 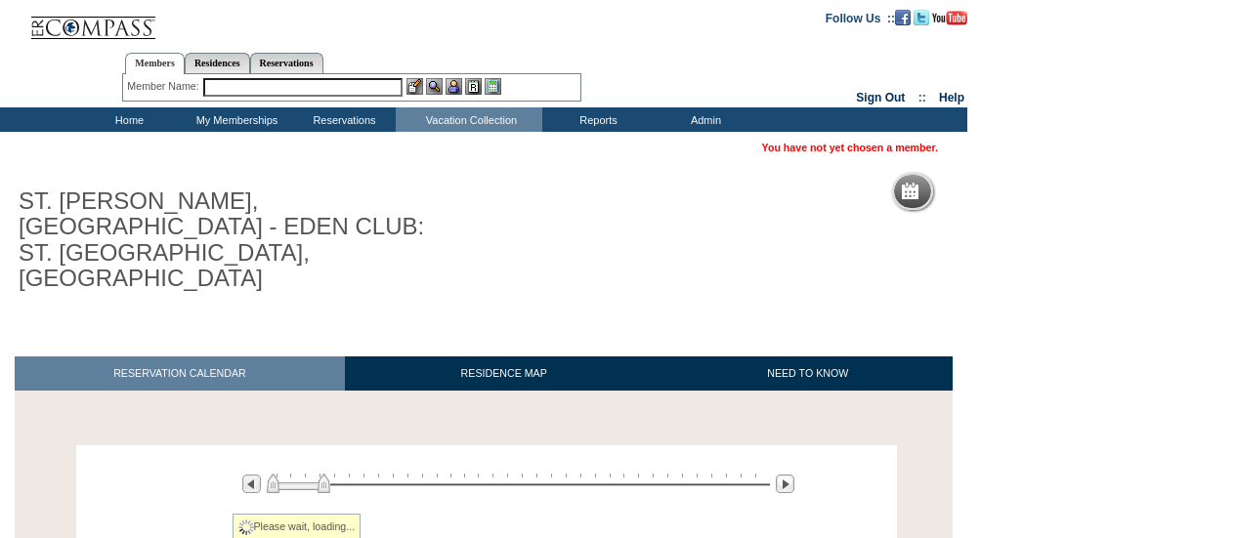 What do you see at coordinates (180, 373) in the screenshot?
I see `a: RESERVATION CALENDAR` at bounding box center [180, 373].